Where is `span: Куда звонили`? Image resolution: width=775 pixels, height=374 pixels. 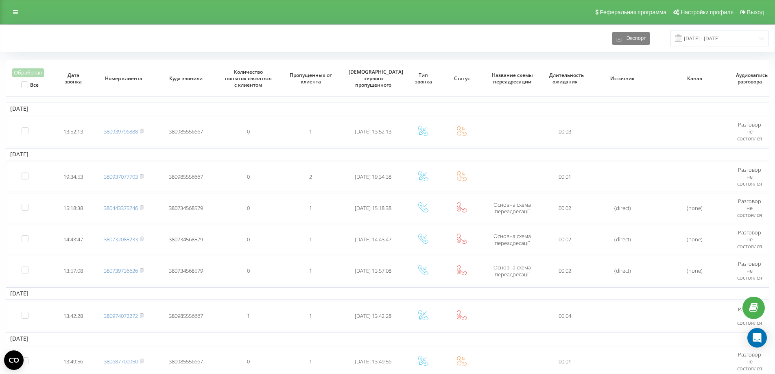 span: Куда звонили is located at coordinates (186, 79).